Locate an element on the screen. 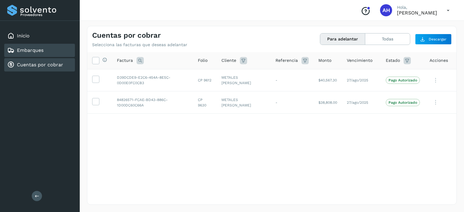  span: Referencia is located at coordinates (286, 60).